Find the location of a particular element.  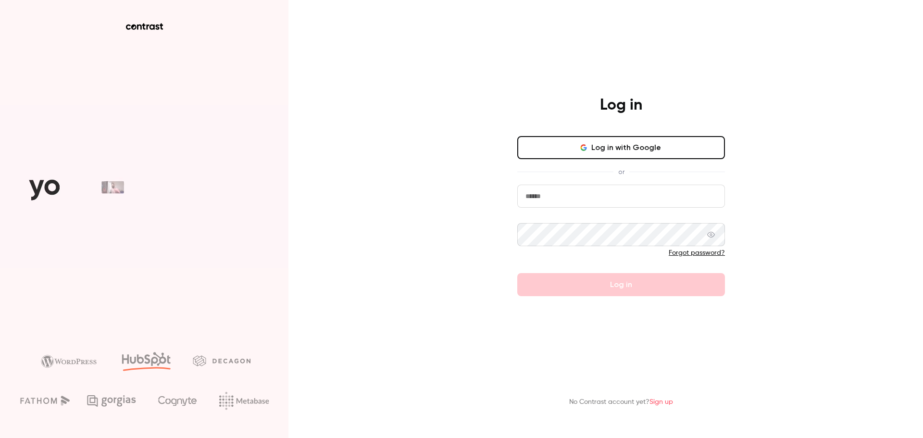

a: Forgot password? is located at coordinates (696, 253).